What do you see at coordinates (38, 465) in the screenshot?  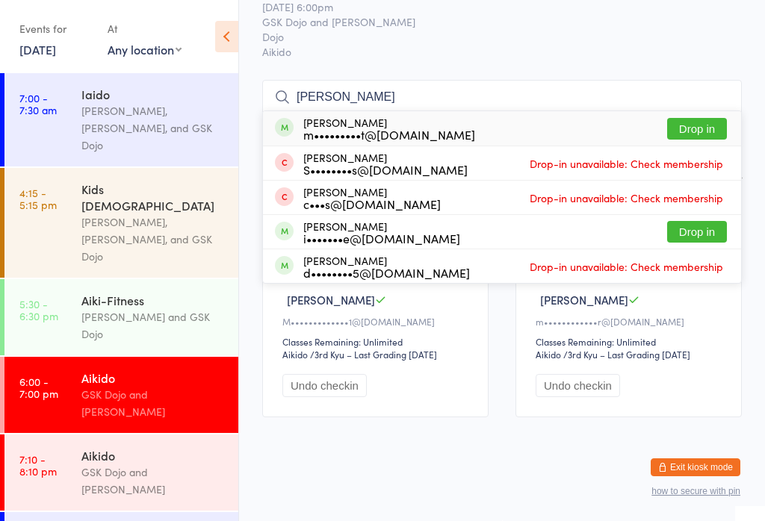 I see `time: 7:10 - 8:10 pm` at bounding box center [38, 465].